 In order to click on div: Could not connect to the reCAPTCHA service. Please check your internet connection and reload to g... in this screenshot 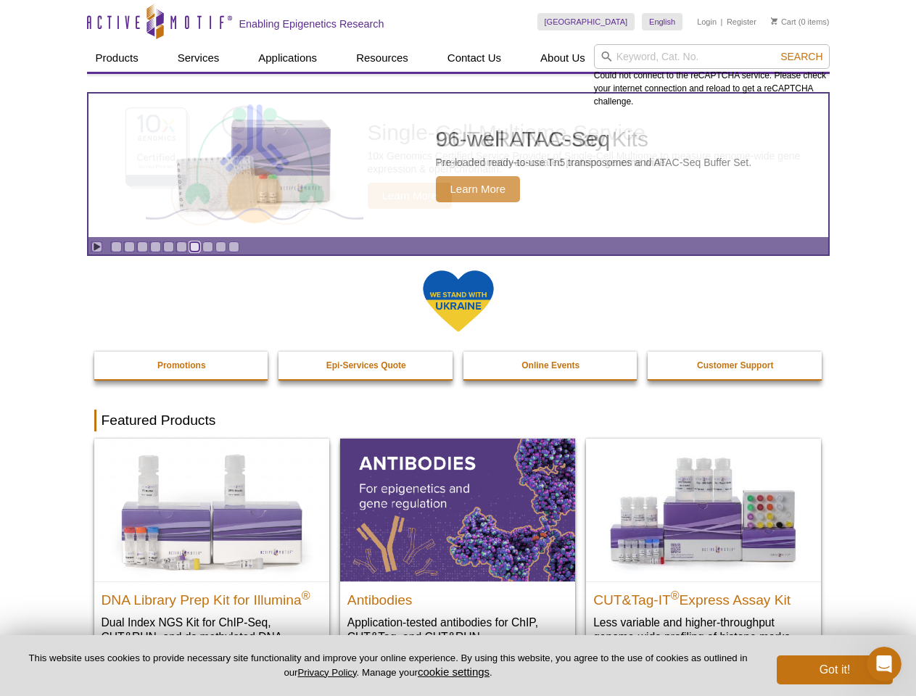, I will do `click(711, 76)`.